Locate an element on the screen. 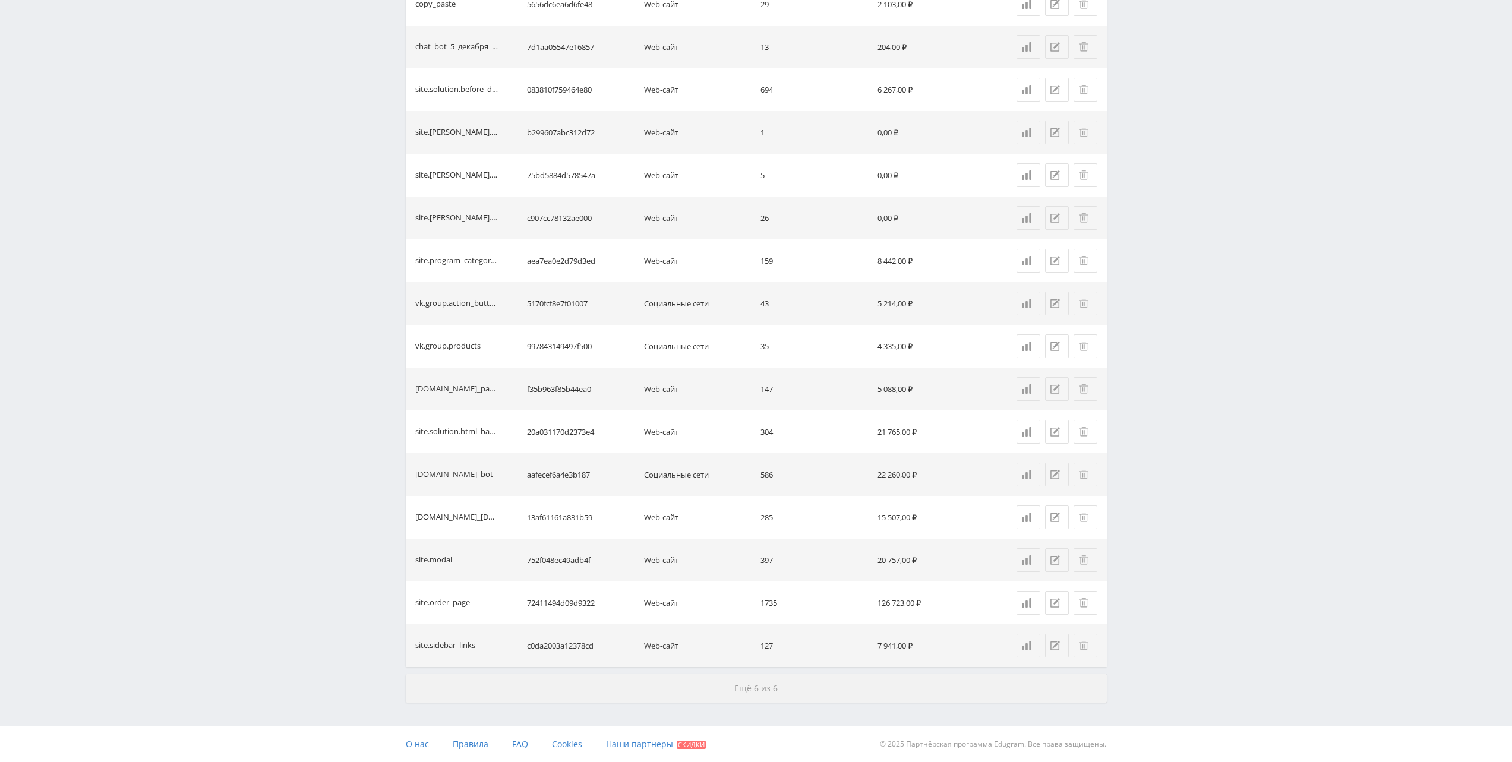  td: 5 is located at coordinates (814, 175).